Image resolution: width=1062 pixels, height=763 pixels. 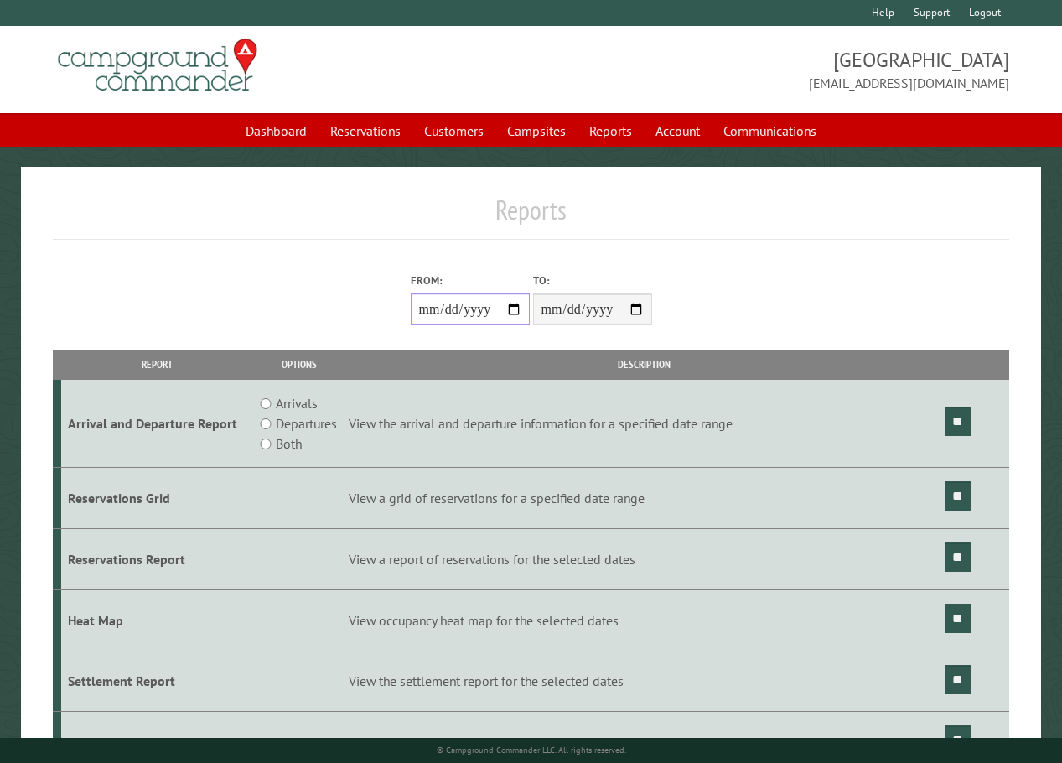 What do you see at coordinates (157, 619) in the screenshot?
I see `td: Heat Map` at bounding box center [157, 619].